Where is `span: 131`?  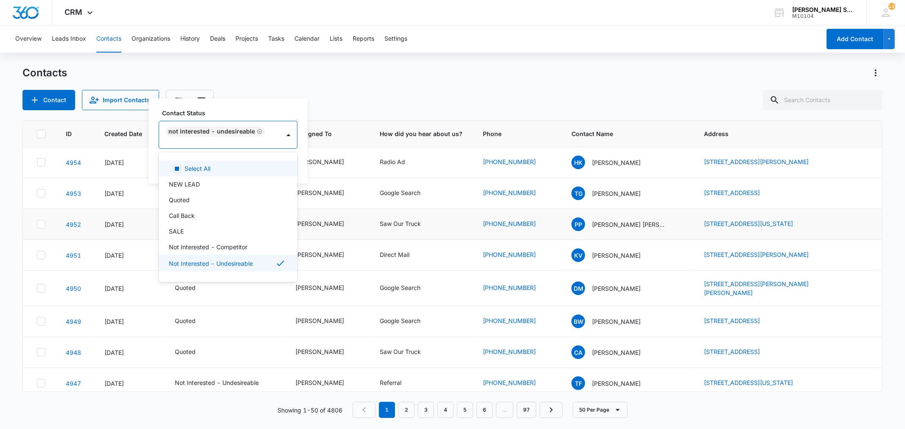
span: 131 is located at coordinates (892, 6).